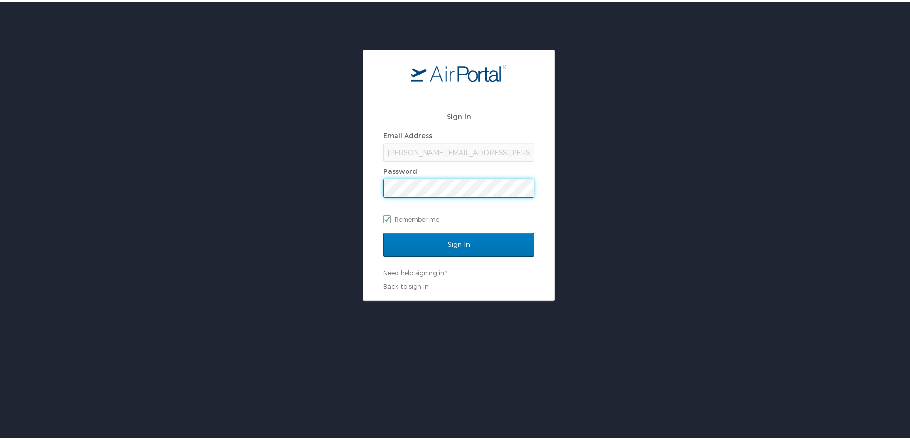  What do you see at coordinates (400, 169) in the screenshot?
I see `label: Password` at bounding box center [400, 169].